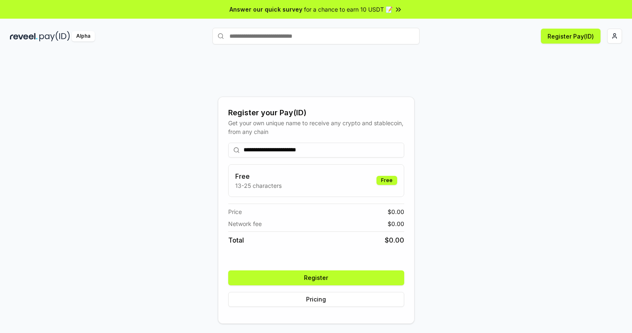  Describe the element at coordinates (258, 176) in the screenshot. I see `h3: Free` at that location.